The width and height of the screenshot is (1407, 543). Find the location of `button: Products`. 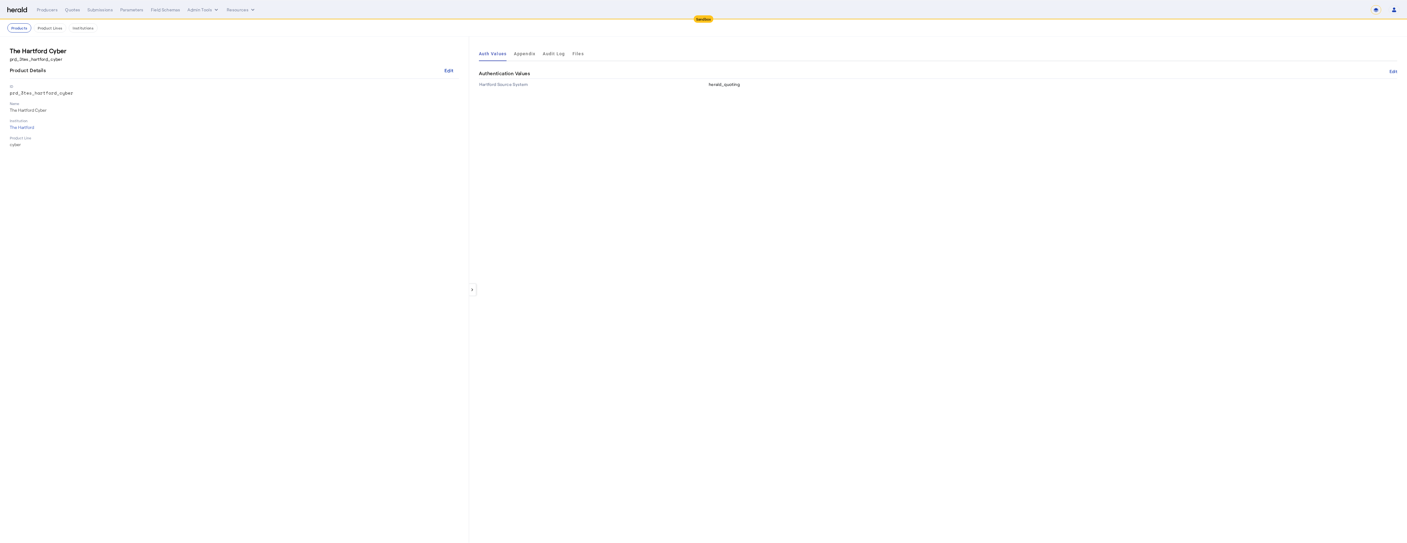

button: Products is located at coordinates (19, 28).